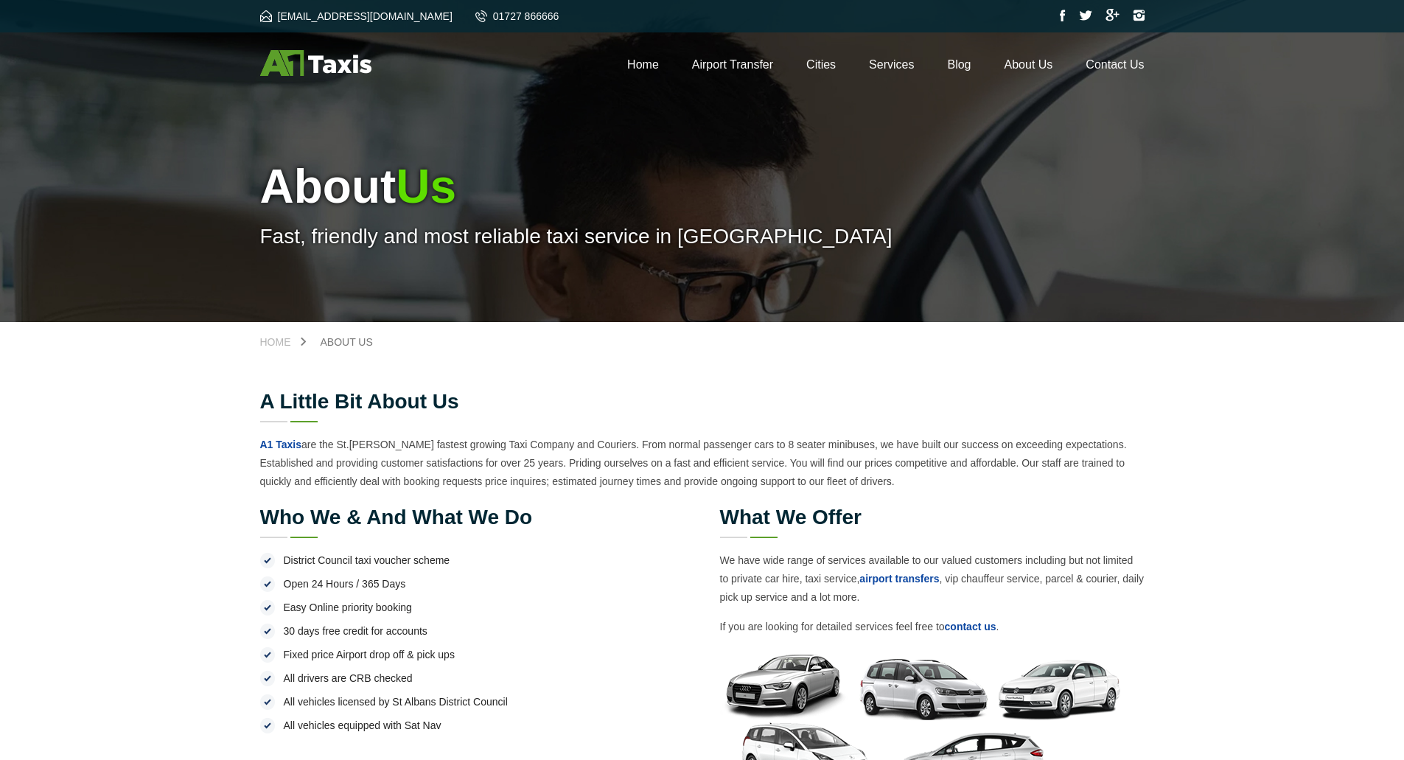 This screenshot has height=760, width=1404. I want to click on img: A1 Taxis St Albans LTD, so click(315, 63).